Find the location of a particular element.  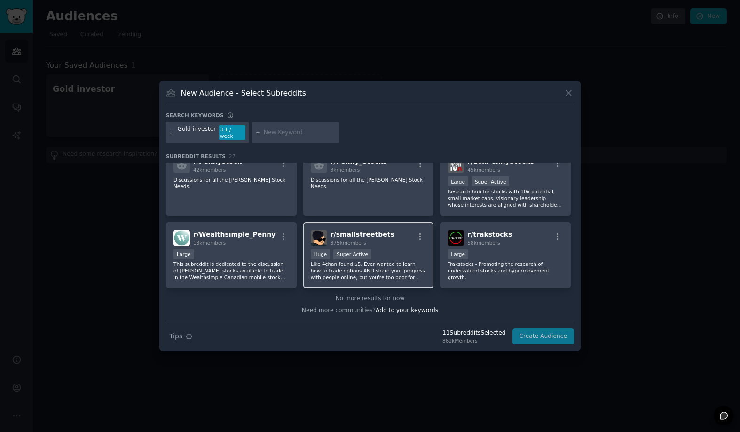

span: Tips is located at coordinates (176, 336).